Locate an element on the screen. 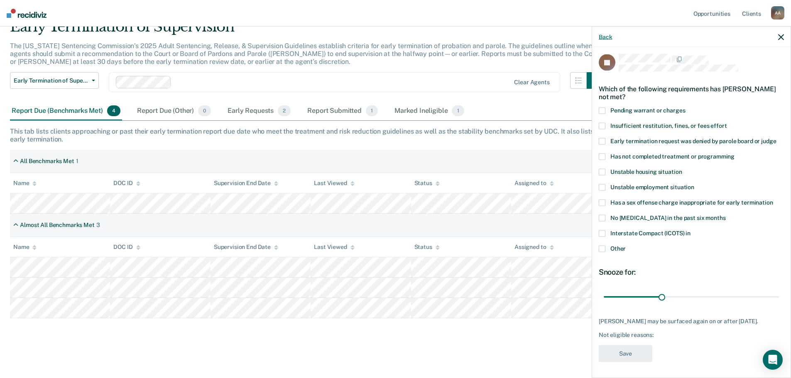  div: Early Requests is located at coordinates (259, 111).